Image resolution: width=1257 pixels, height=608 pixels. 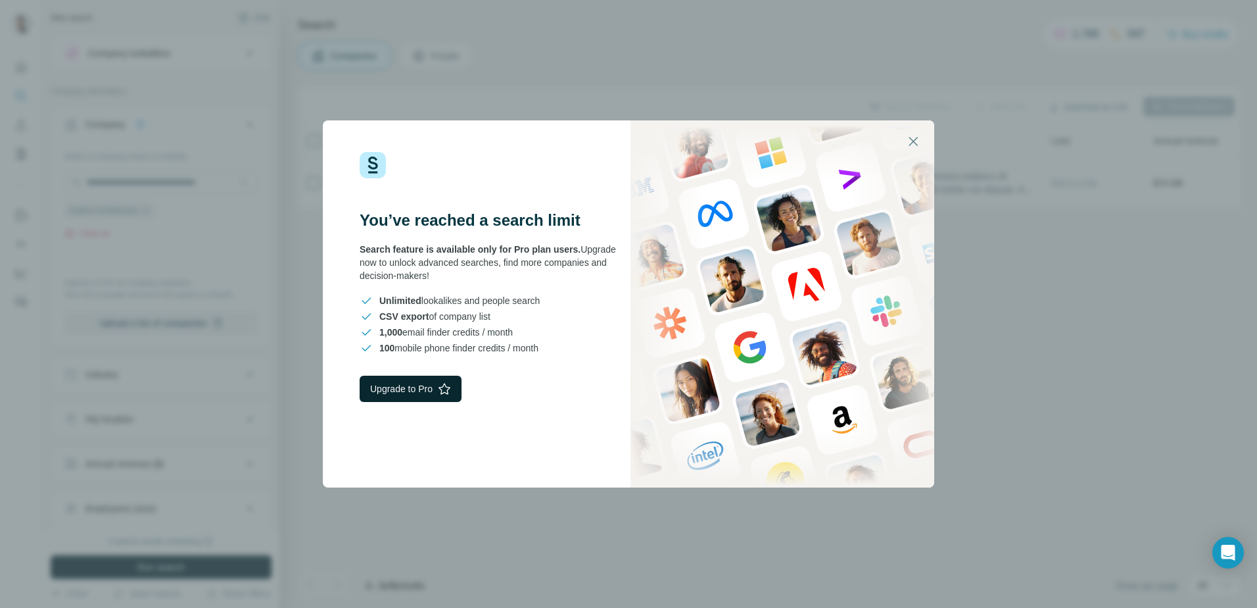 I want to click on span: of company list, so click(x=435, y=316).